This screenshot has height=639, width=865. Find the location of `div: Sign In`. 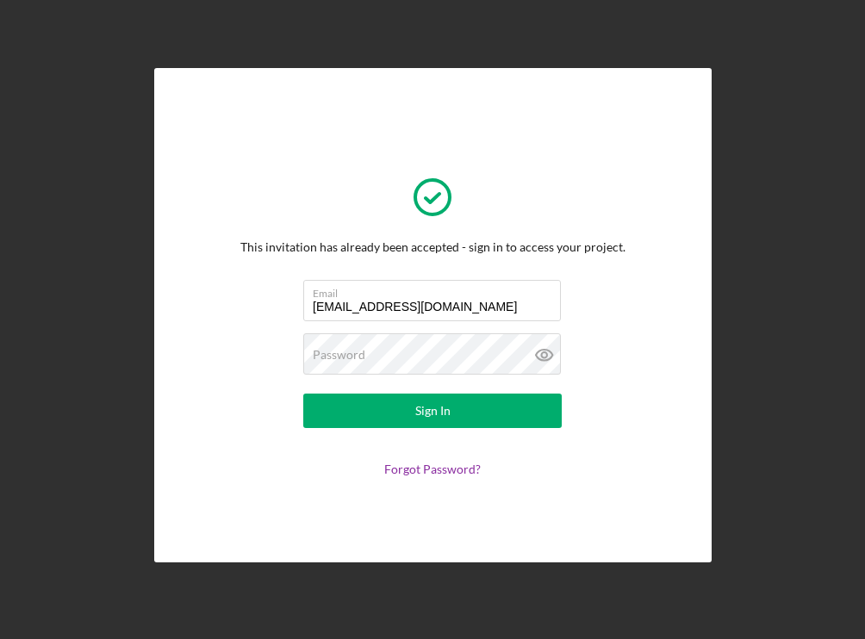

div: Sign In is located at coordinates (433, 411).